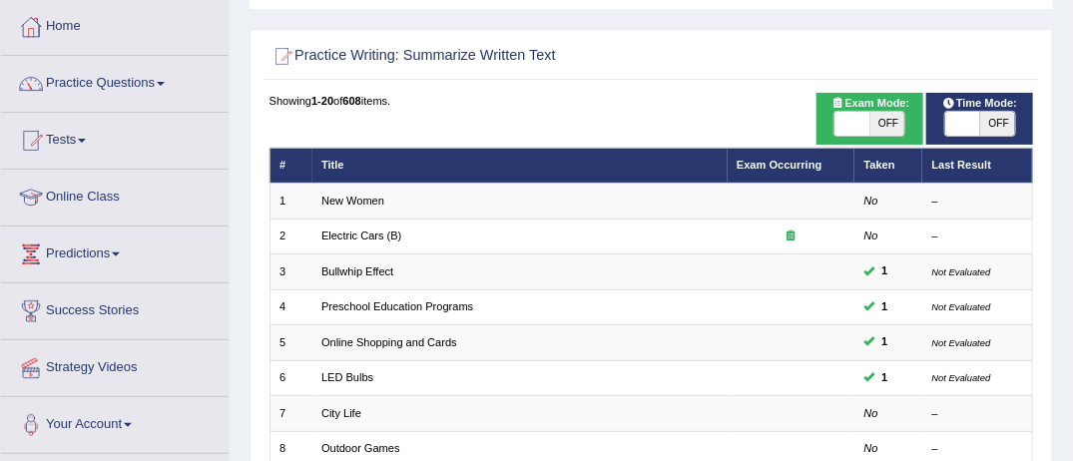  Describe the element at coordinates (397, 307) in the screenshot. I see `a: Preschool Education Programs` at that location.